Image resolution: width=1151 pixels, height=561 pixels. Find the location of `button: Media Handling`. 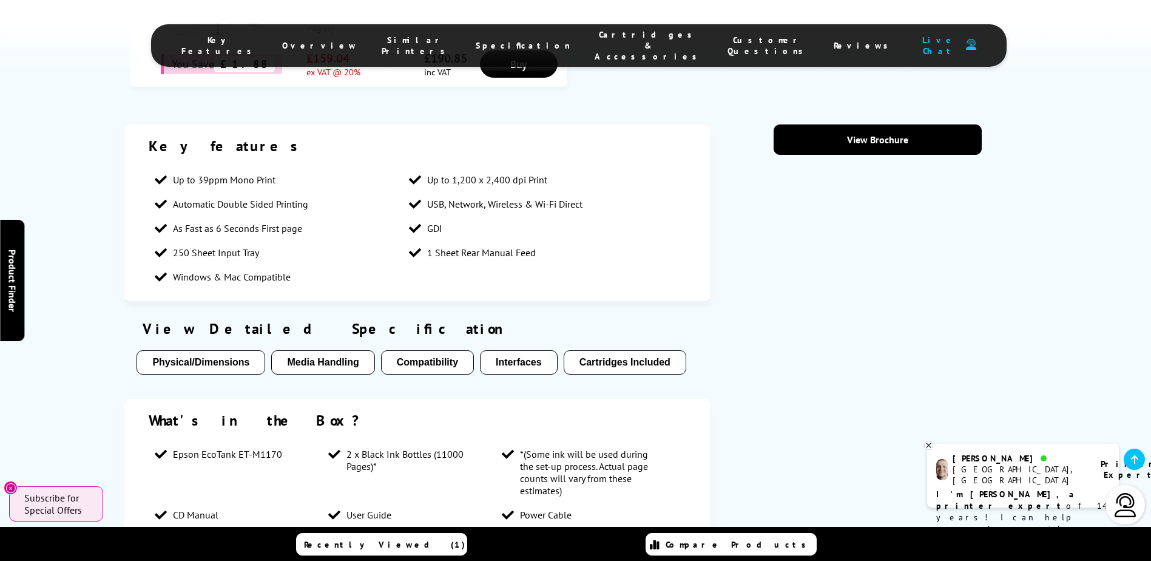

button: Media Handling is located at coordinates (323, 362).